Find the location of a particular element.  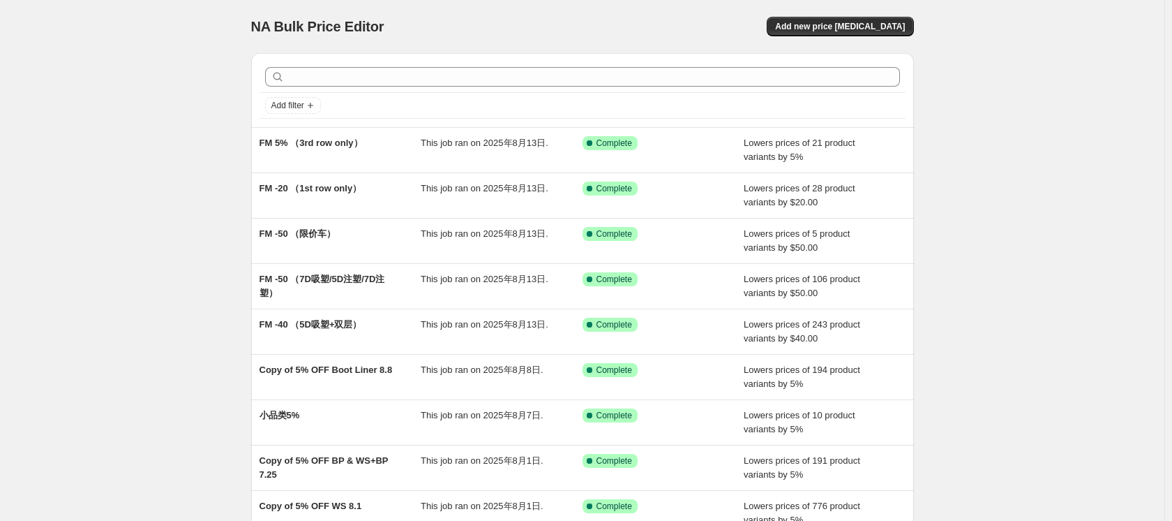

span: Lowers prices of 106 product variants by $50.00 is located at coordinates (802, 285).